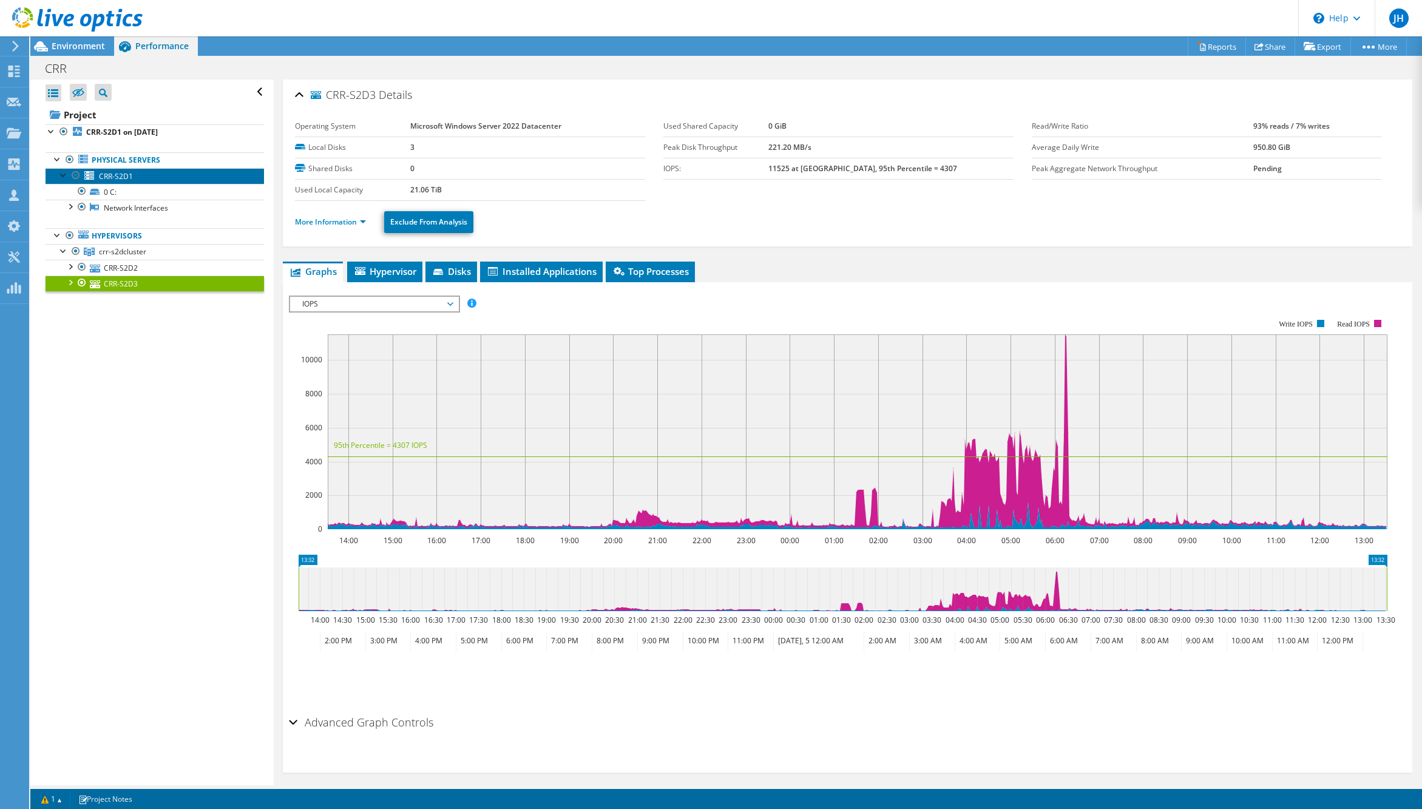 This screenshot has width=1422, height=809. Describe the element at coordinates (1323, 46) in the screenshot. I see `a: Export` at that location.